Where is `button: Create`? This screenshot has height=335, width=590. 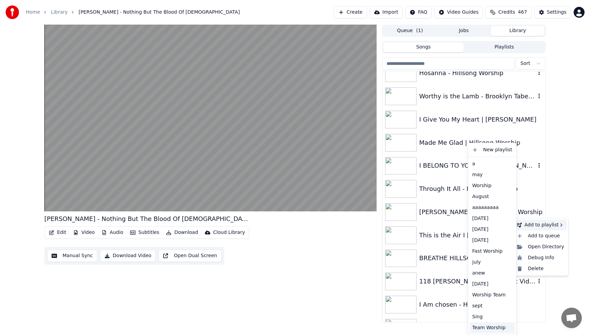
button: Create is located at coordinates (350, 12).